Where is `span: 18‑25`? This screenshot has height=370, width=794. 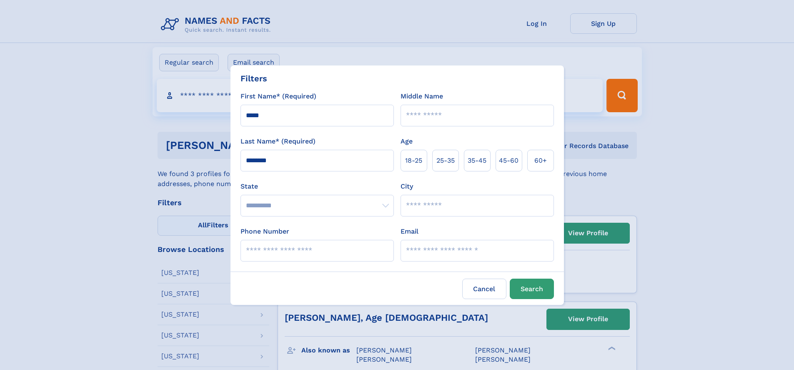
span: 18‑25 is located at coordinates (413, 160).